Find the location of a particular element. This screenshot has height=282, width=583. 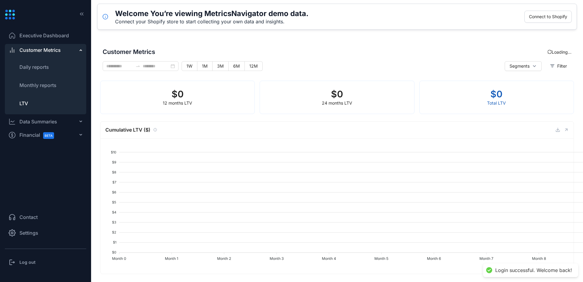

div: Data Summaries is located at coordinates (38, 122).